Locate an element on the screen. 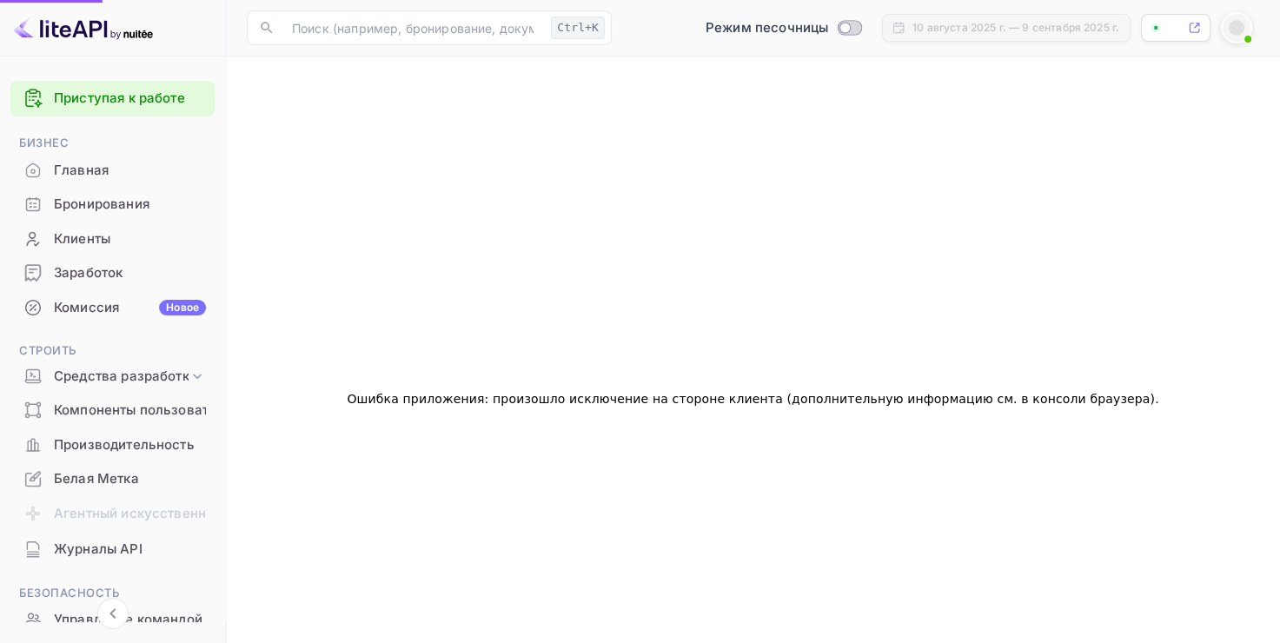 This screenshot has width=1280, height=643. div: Компоненты пользовательского интерфейса is located at coordinates (112, 410).